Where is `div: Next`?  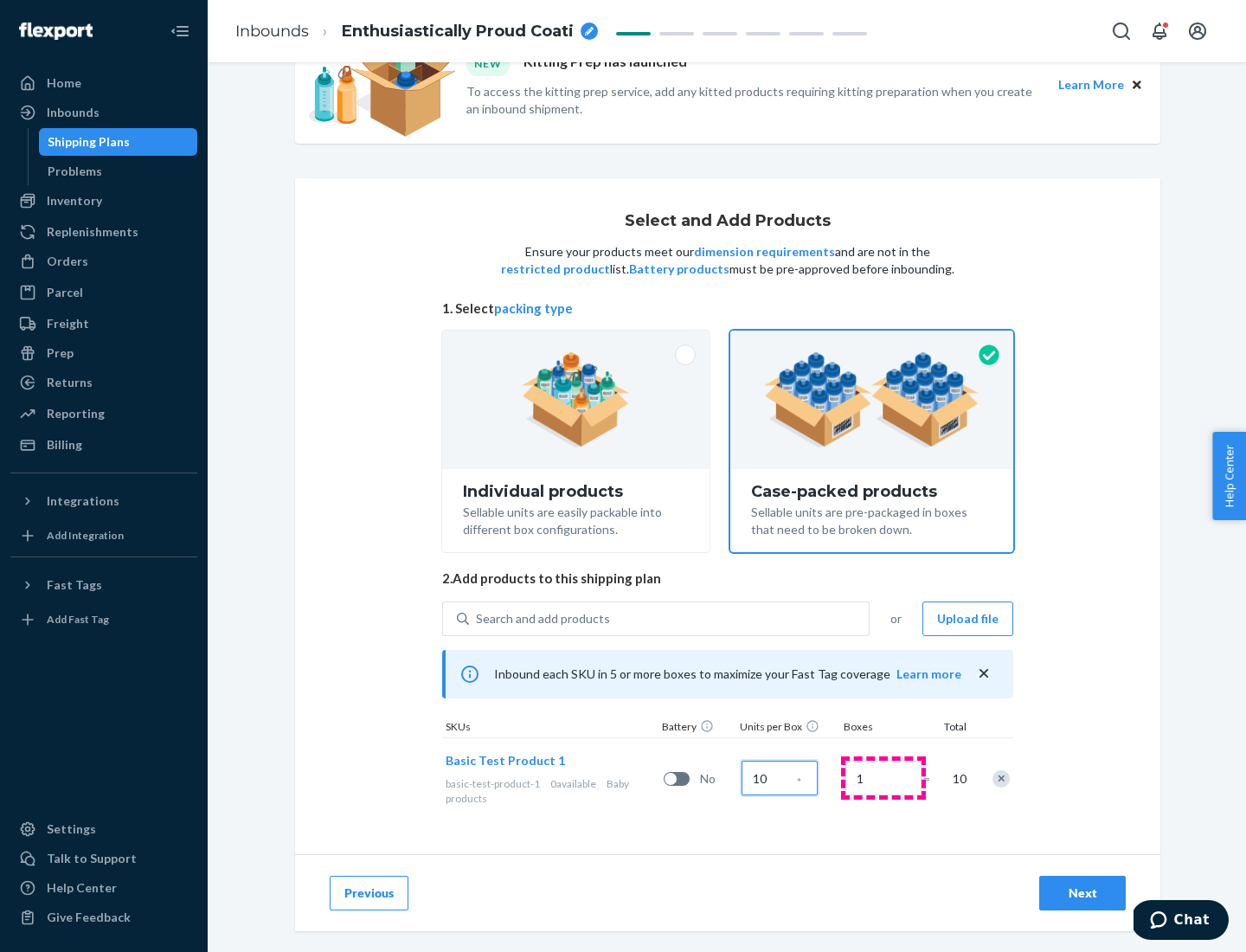 div: Next is located at coordinates (1083, 893).